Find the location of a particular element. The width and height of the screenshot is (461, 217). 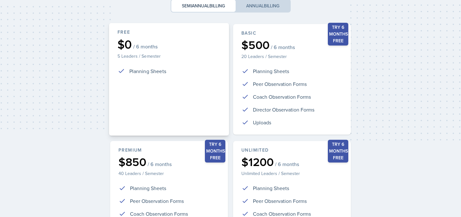

div: $850 is located at coordinates (169, 161).